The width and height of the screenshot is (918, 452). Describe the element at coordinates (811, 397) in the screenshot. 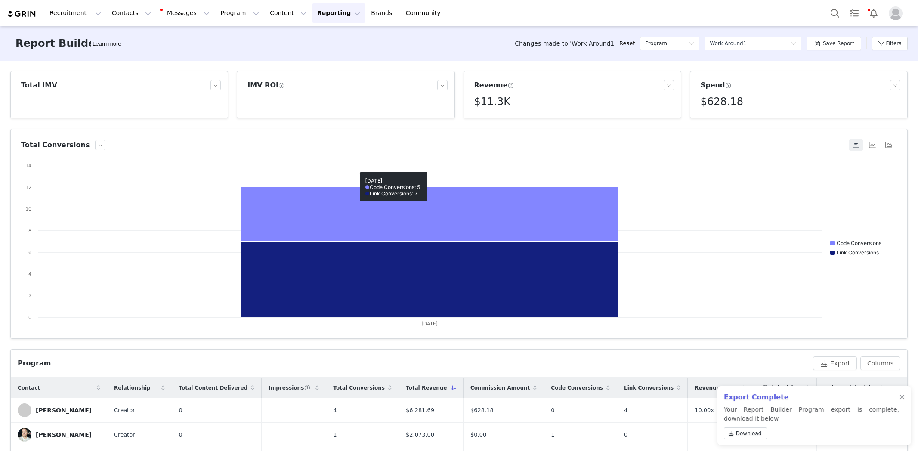

I see `h2: Export Complete` at that location.